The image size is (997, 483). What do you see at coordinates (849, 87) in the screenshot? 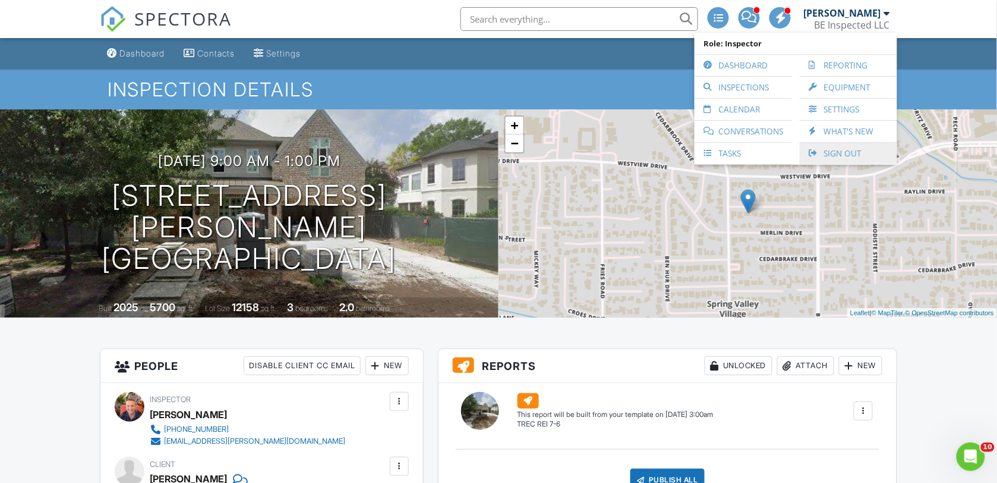
I see `a: Equipment` at bounding box center [849, 87].